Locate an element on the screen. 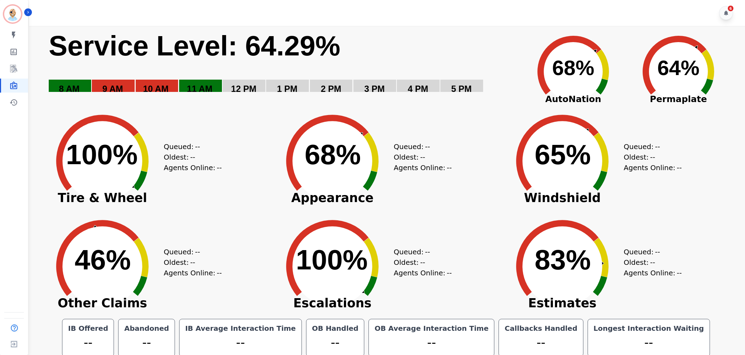 Image resolution: width=745 pixels, height=355 pixels. text: 46% is located at coordinates (103, 260).